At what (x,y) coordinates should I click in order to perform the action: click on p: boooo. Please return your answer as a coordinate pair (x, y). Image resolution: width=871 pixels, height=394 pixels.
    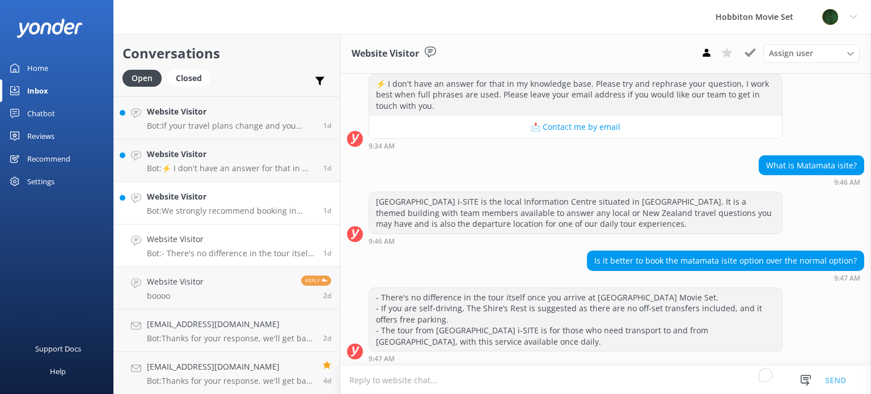
    Looking at the image, I should click on (175, 296).